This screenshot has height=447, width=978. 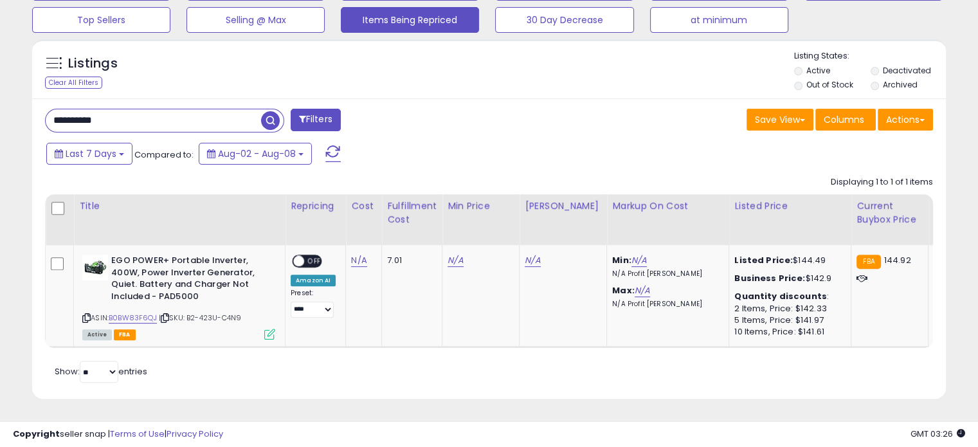 What do you see at coordinates (790, 206) in the screenshot?
I see `div: Listed Price` at bounding box center [790, 206].